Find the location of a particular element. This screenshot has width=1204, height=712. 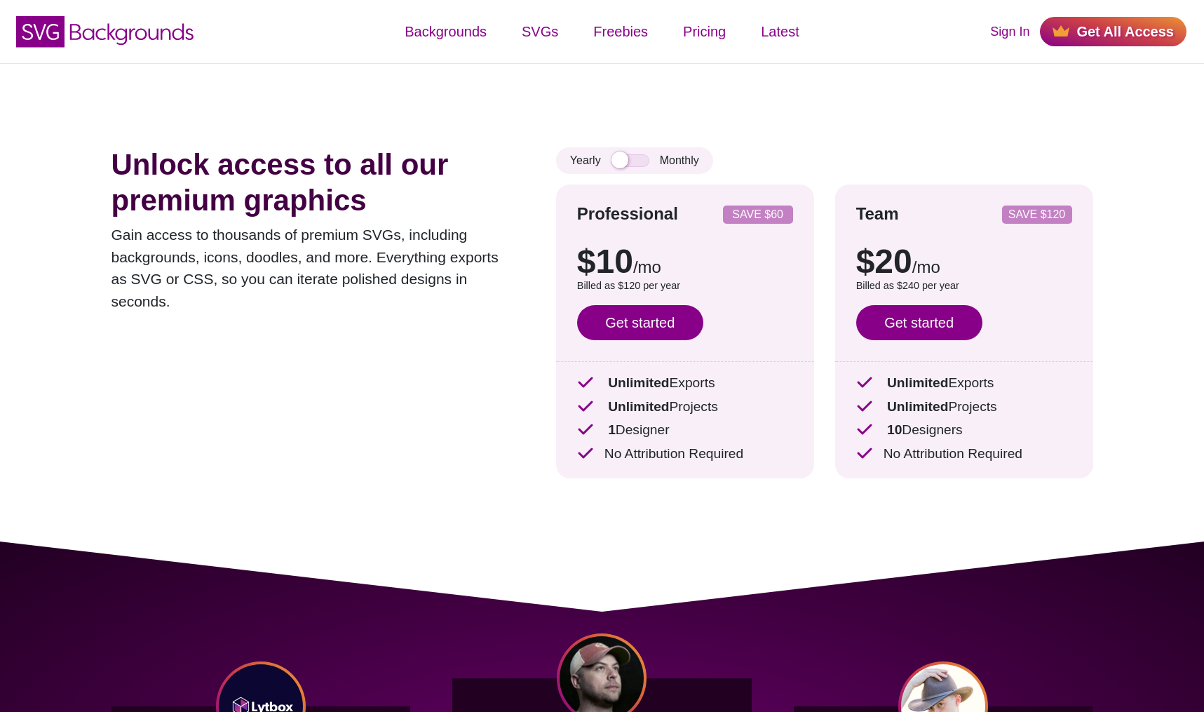

p: Designer is located at coordinates (685, 430).